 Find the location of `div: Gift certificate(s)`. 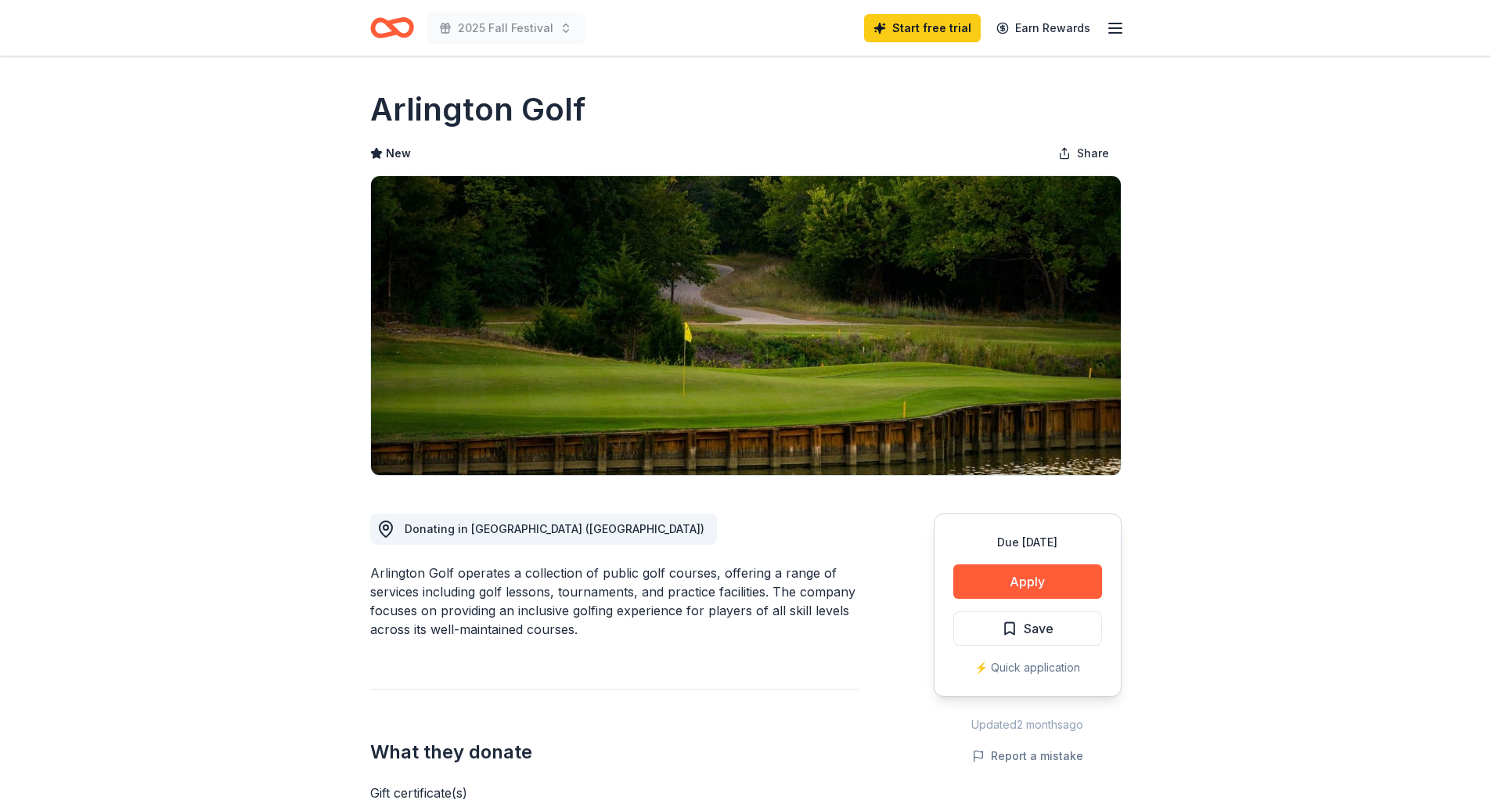

div: Gift certificate(s) is located at coordinates (614, 793).